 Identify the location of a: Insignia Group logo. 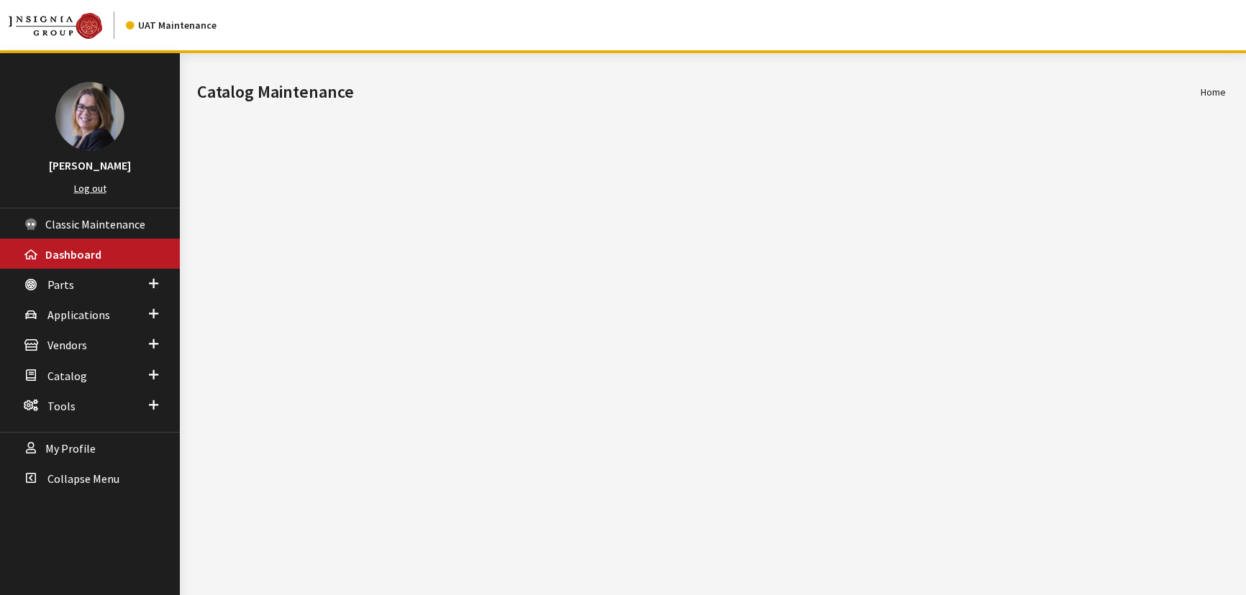
(67, 25).